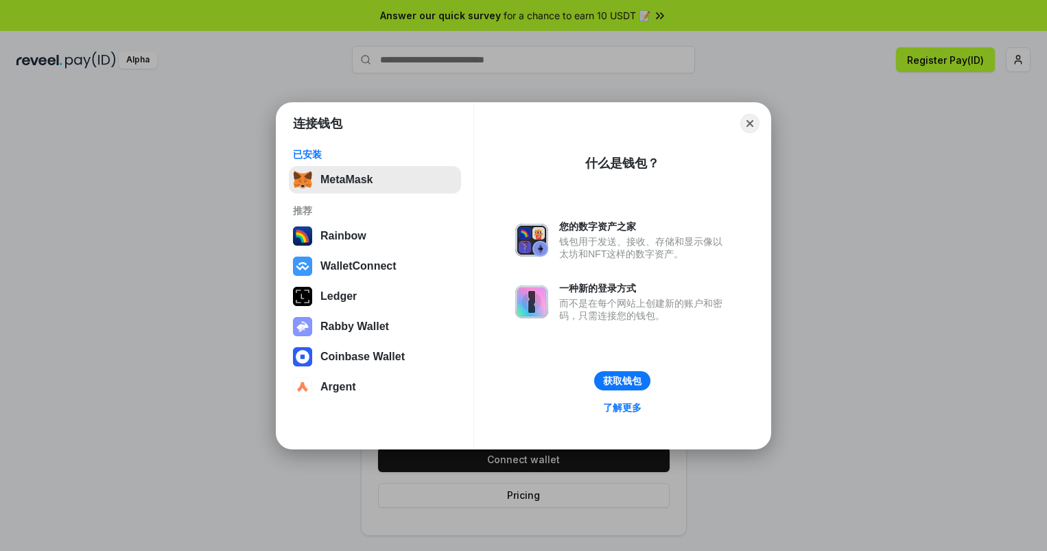  I want to click on div: Argent, so click(338, 387).